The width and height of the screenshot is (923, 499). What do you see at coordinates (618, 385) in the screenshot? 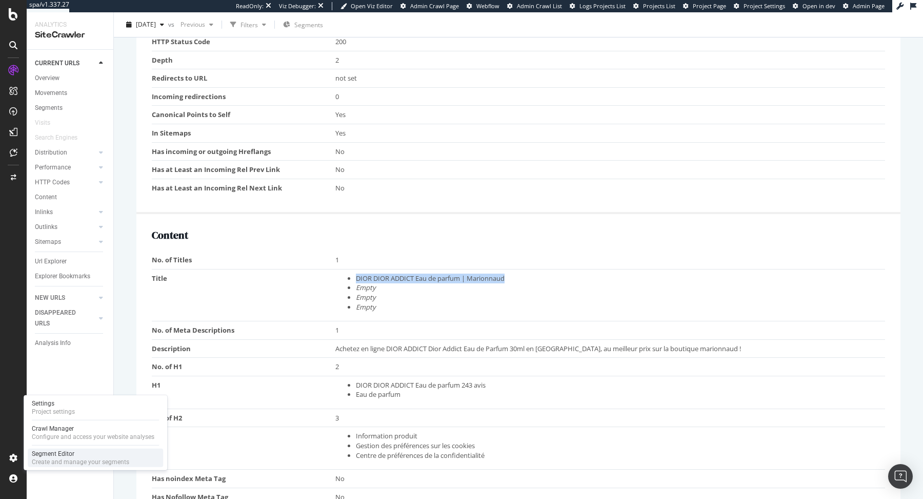
I see `li: DIOR DIOR ADDICT Eau de parfum 243 avis` at bounding box center [618, 385].